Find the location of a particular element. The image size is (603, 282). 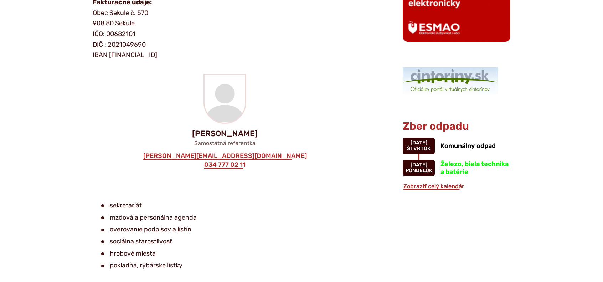

img: 1.png is located at coordinates (450, 81).